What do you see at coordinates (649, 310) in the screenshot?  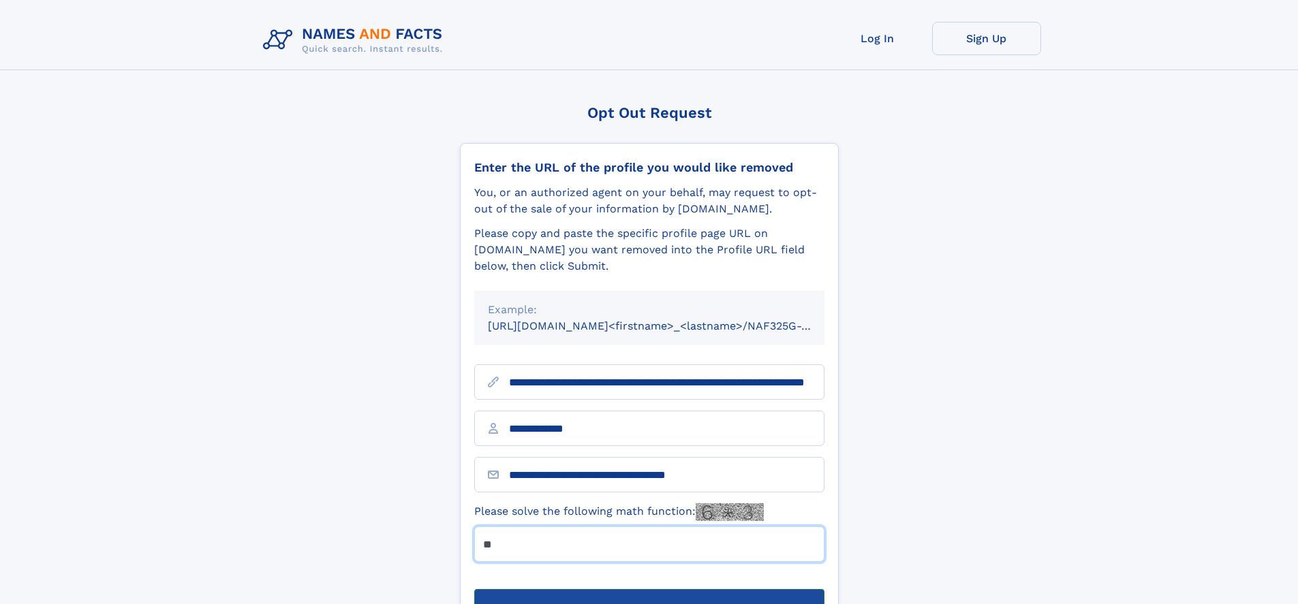 I see `div: Example:` at bounding box center [649, 310].